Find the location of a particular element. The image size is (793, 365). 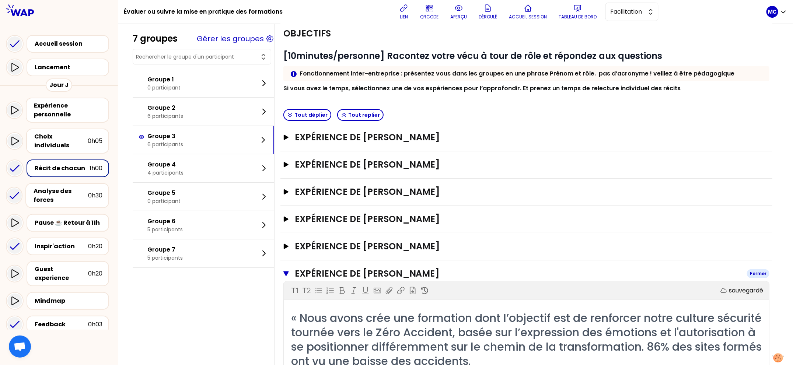

p: Déroulé is located at coordinates (488, 17).